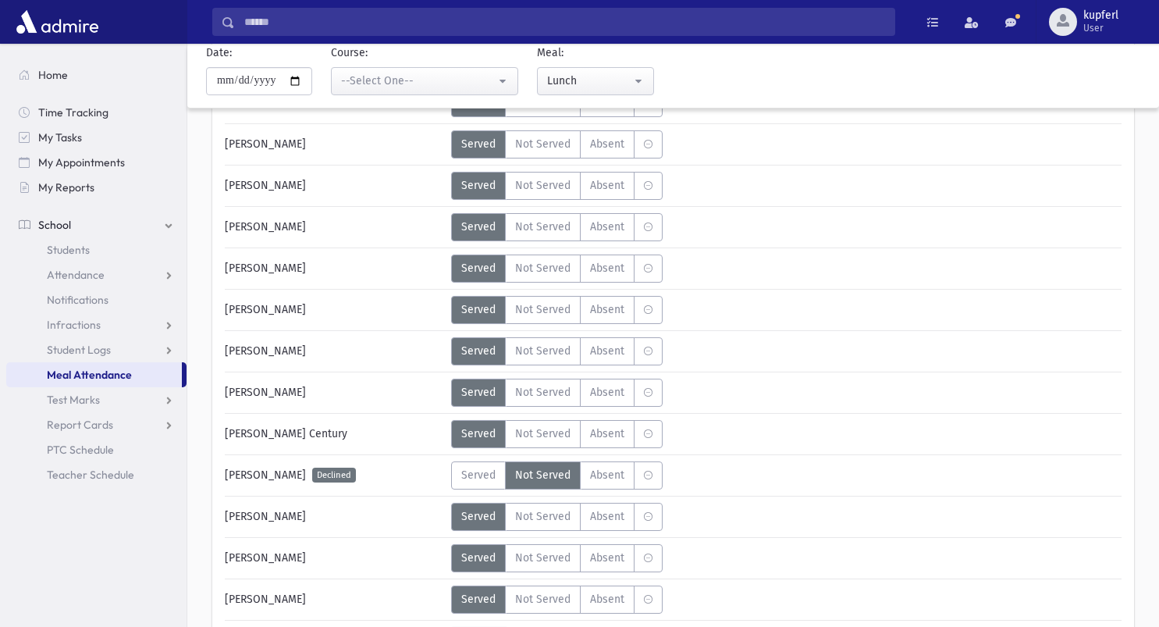 This screenshot has width=1159, height=627. I want to click on a: Meal Attendance, so click(94, 375).